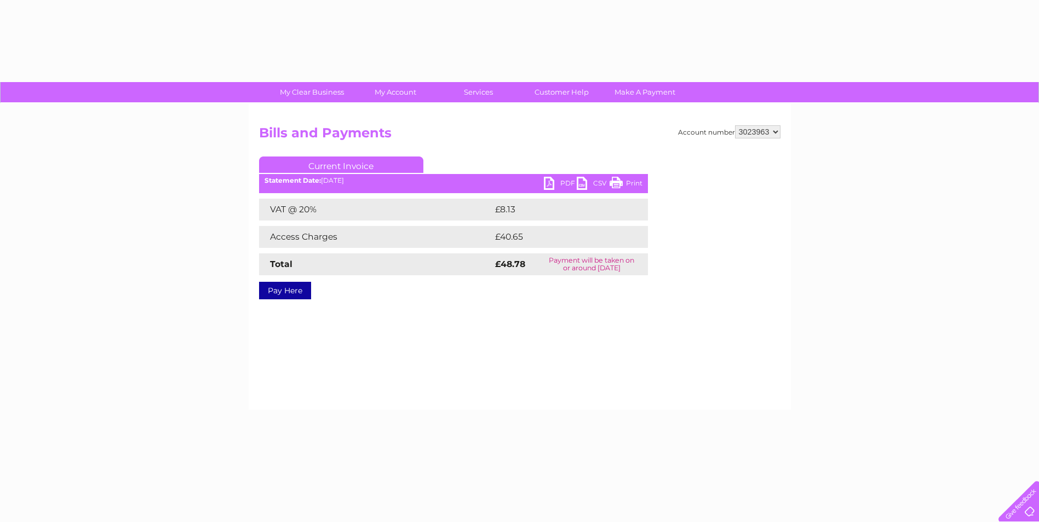 The height and width of the screenshot is (522, 1039). Describe the element at coordinates (593, 185) in the screenshot. I see `a: CSV` at that location.